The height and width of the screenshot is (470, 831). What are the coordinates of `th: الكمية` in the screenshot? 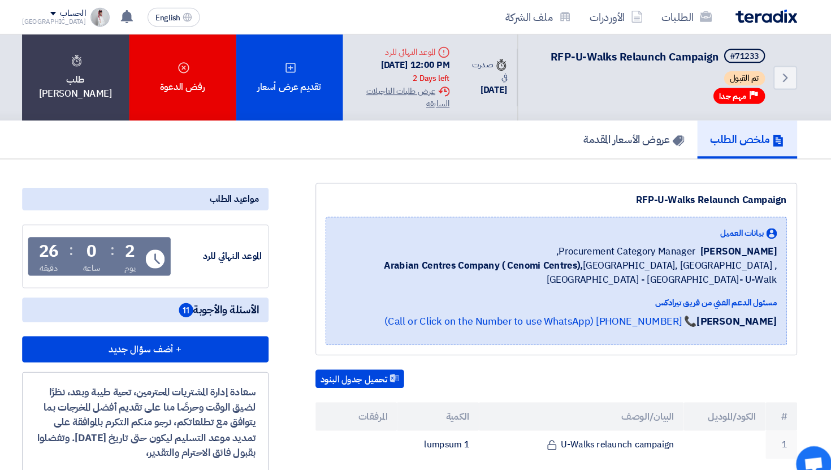 It's located at (443, 396).